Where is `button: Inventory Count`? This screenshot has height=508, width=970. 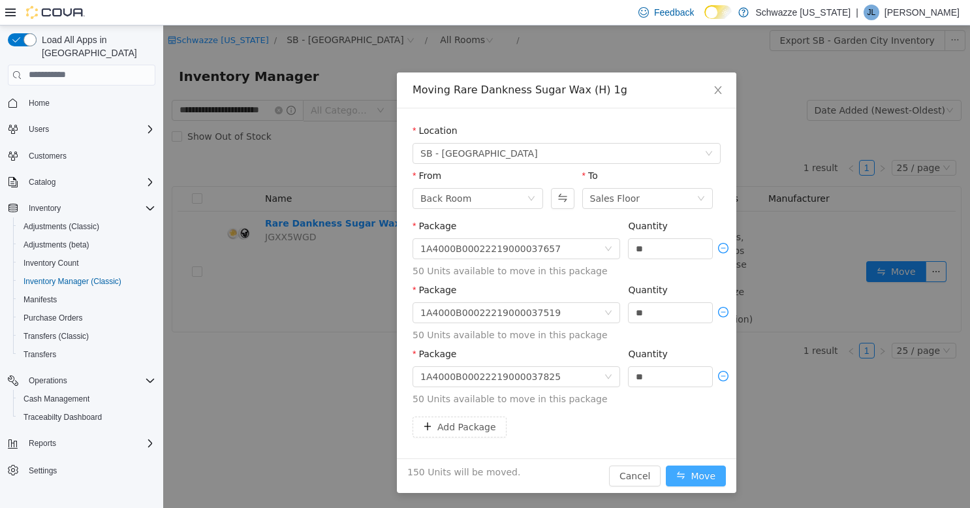
button: Inventory Count is located at coordinates (87, 263).